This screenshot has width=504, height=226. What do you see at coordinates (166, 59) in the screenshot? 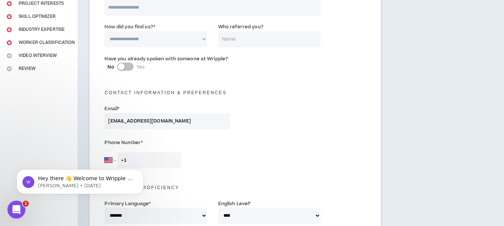
I see `label: Have you already spoken with someone at Wripple?` at bounding box center [166, 59].